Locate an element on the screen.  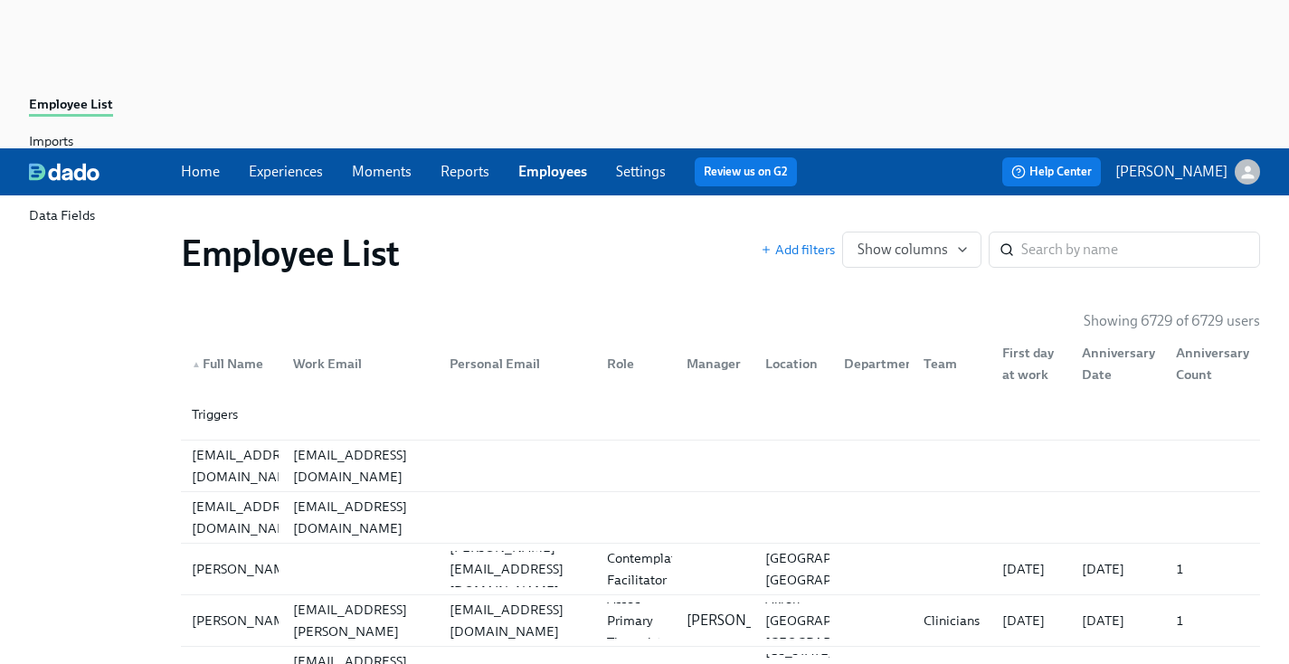
div: Contemplative Facilitator is located at coordinates (649, 569).